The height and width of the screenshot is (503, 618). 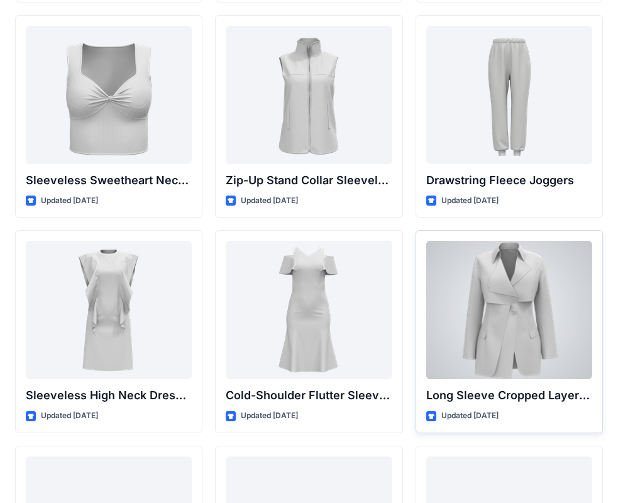 What do you see at coordinates (309, 395) in the screenshot?
I see `p: Cold-Shoulder Flutter Sleeve Midi Dress` at bounding box center [309, 395].